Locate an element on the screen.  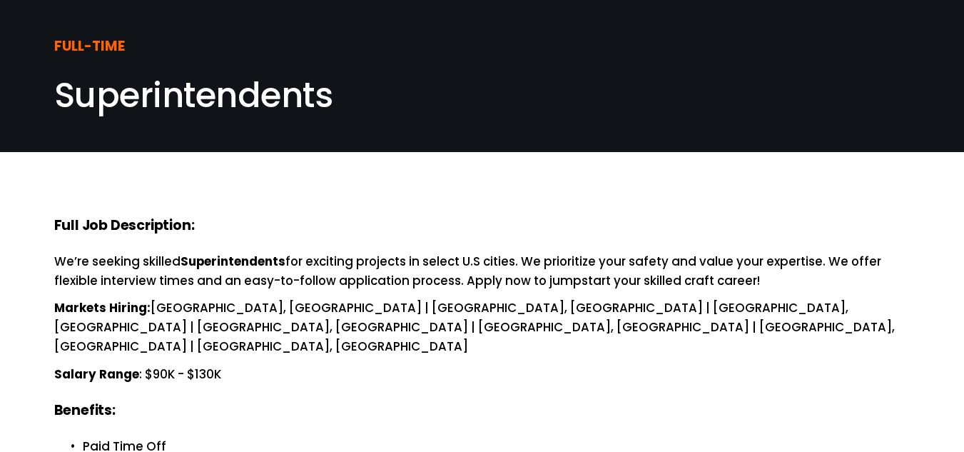
span: Superintendents is located at coordinates (193, 95).